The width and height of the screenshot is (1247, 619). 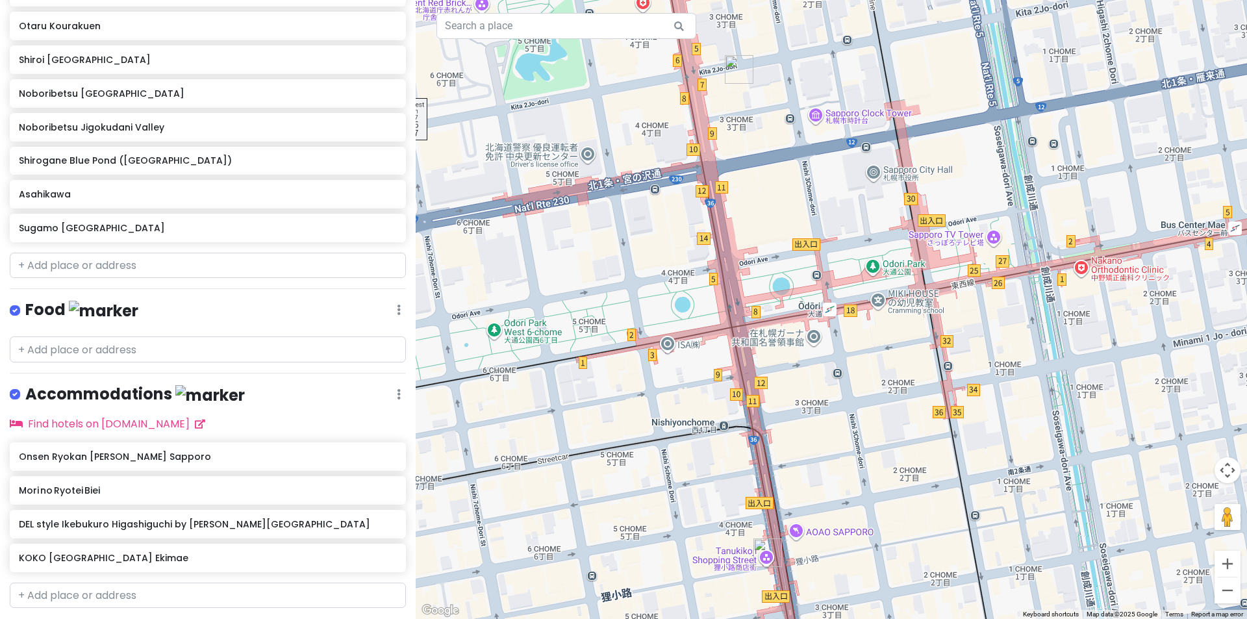 What do you see at coordinates (1228, 590) in the screenshot?
I see `button: Zoom out` at bounding box center [1228, 590].